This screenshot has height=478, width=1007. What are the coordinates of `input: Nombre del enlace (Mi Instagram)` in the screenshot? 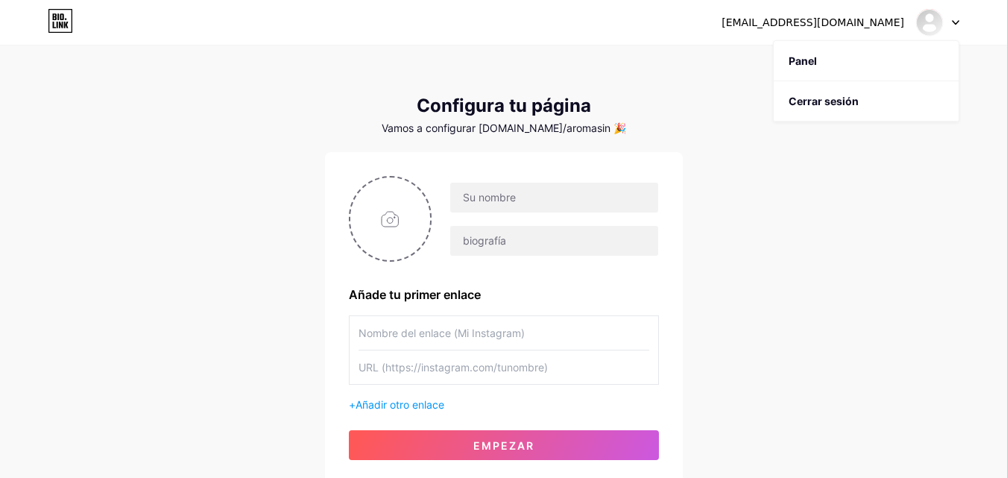 It's located at (504, 332).